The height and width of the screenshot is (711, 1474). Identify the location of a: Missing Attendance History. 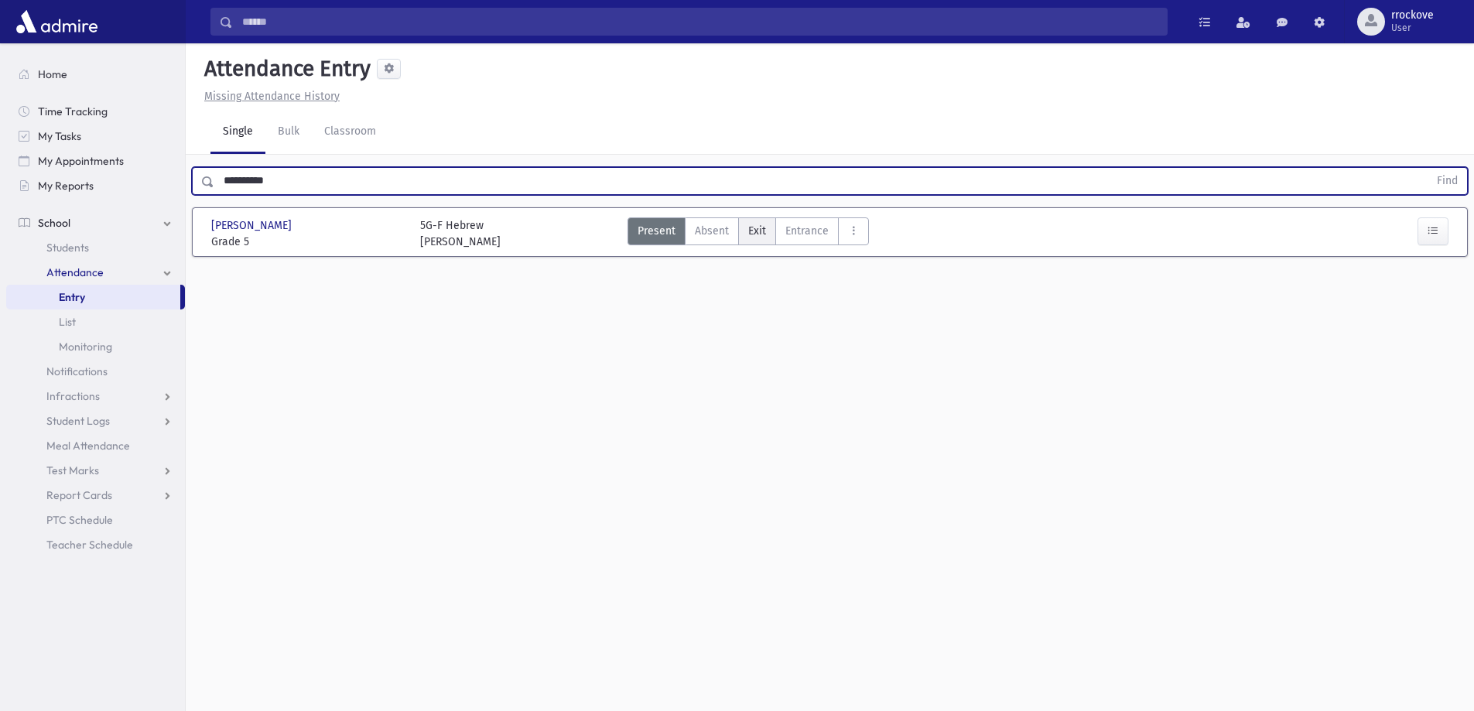
(269, 96).